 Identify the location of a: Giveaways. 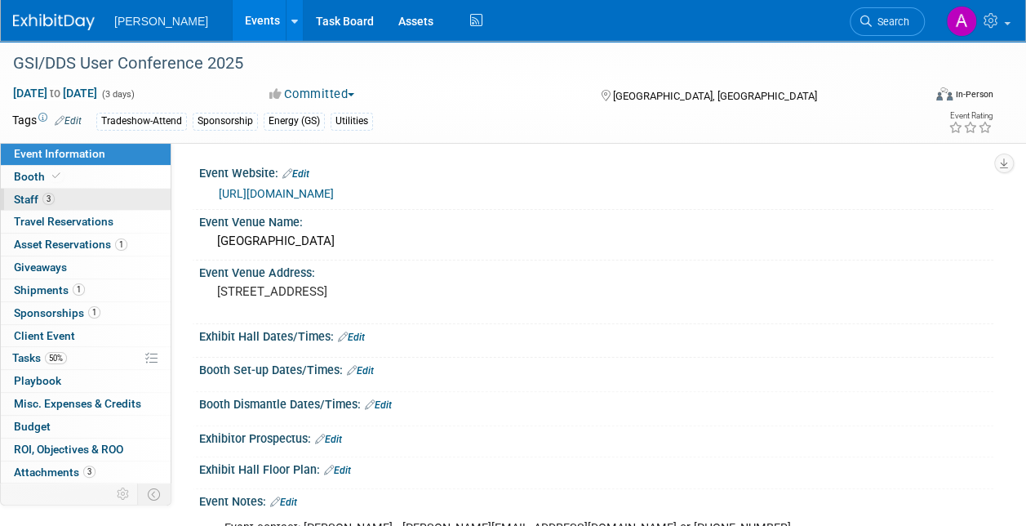
(86, 267).